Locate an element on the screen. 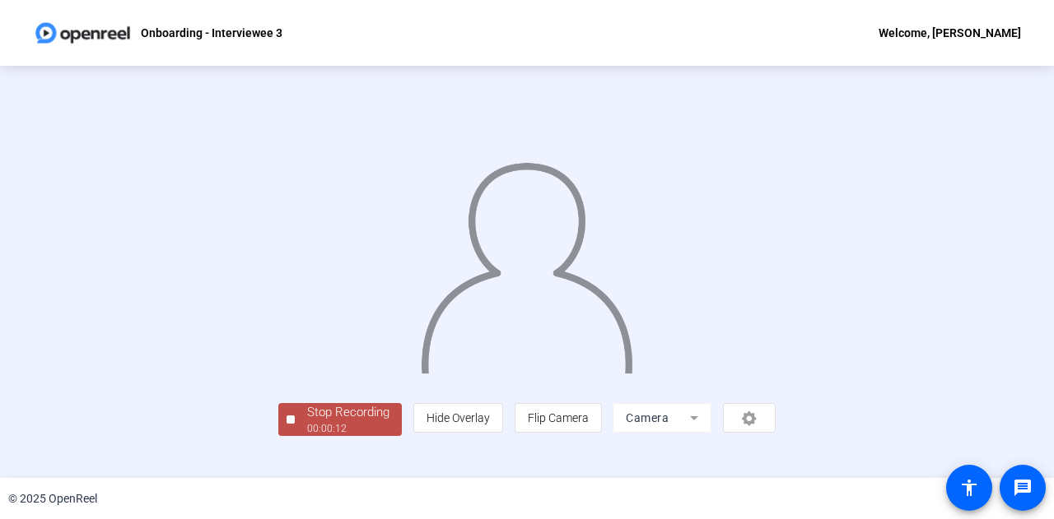  span: Hide Overlay is located at coordinates (458, 418).